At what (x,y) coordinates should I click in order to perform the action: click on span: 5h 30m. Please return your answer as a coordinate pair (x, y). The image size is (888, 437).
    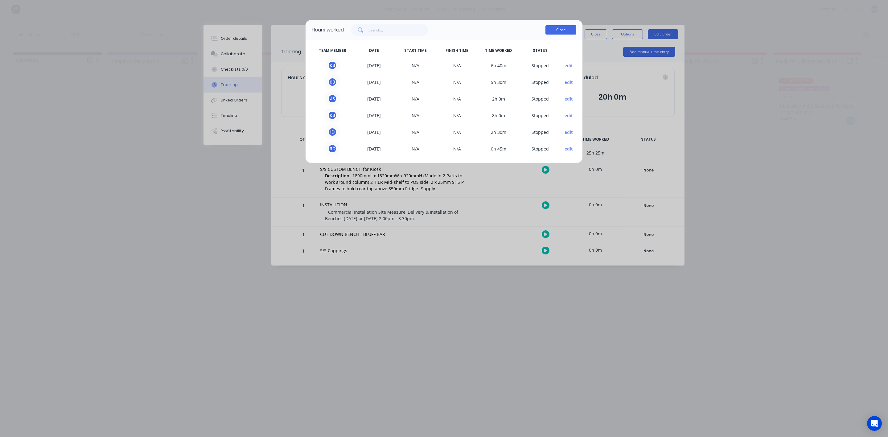
    Looking at the image, I should click on (499, 82).